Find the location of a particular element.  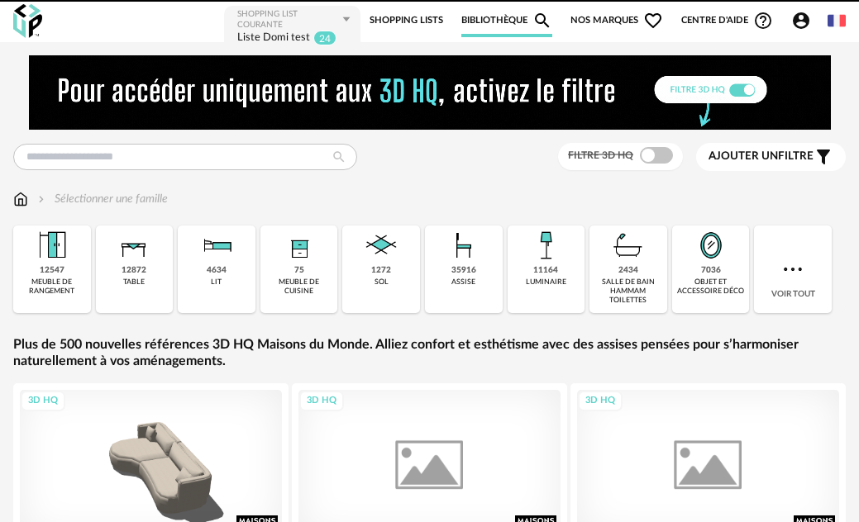

img: Luminaire.png is located at coordinates (545, 245).